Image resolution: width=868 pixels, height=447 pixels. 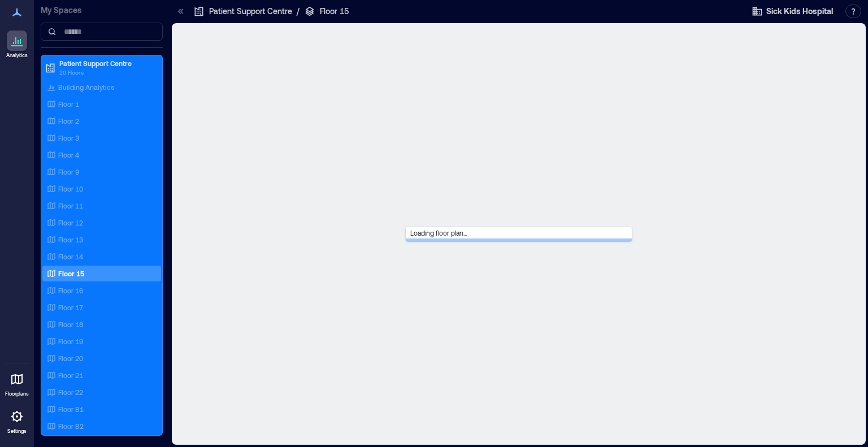 What do you see at coordinates (71, 189) in the screenshot?
I see `p: Floor 10` at bounding box center [71, 189].